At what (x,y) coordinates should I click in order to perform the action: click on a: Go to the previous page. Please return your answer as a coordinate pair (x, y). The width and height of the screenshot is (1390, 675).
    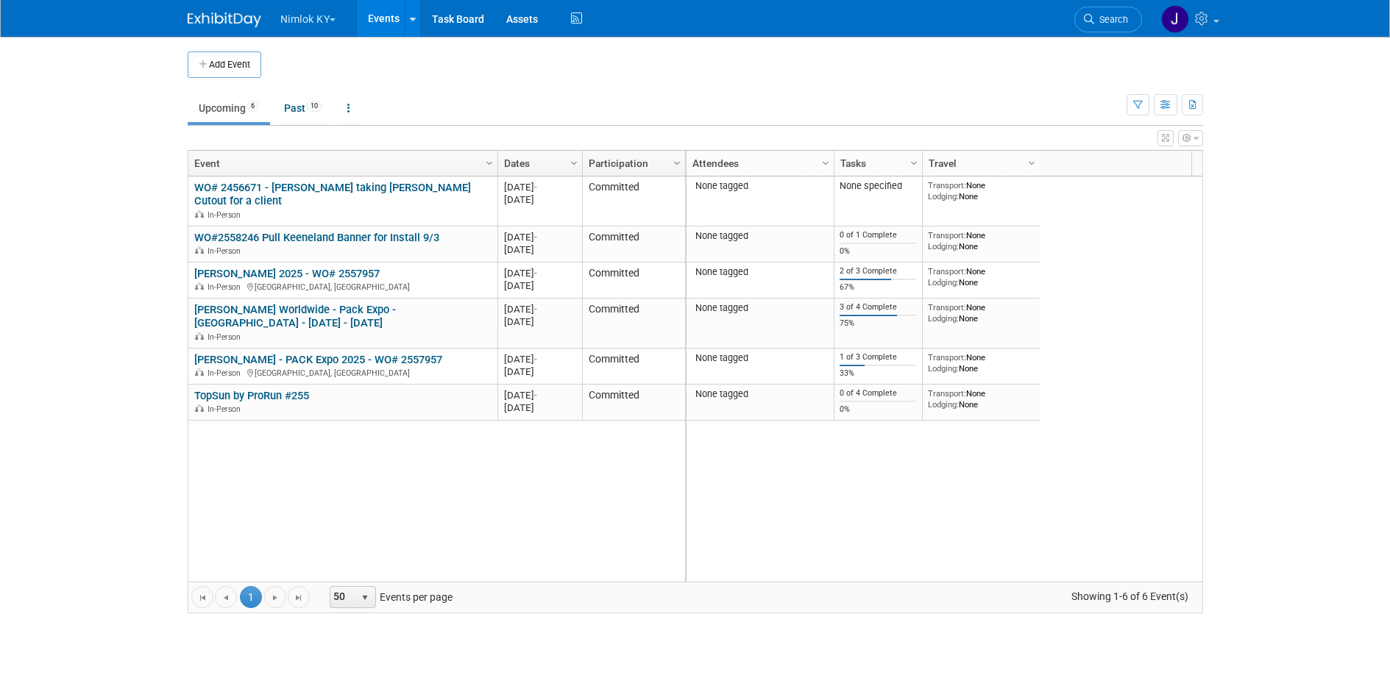
    Looking at the image, I should click on (226, 597).